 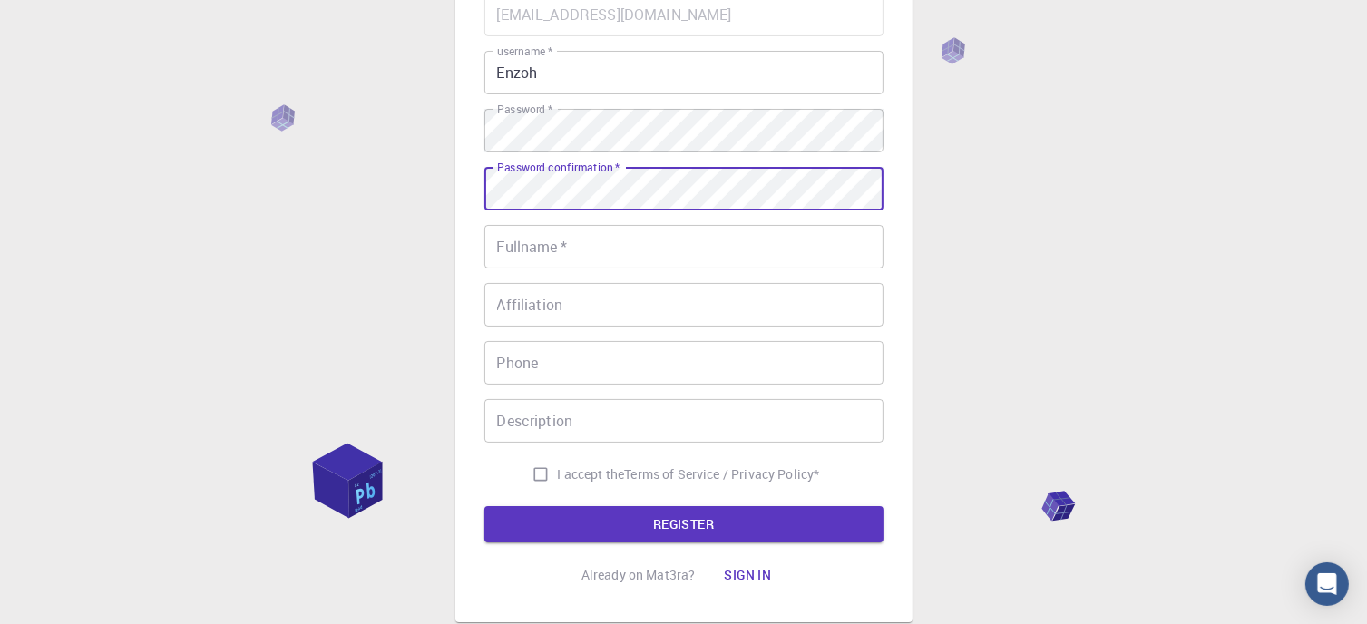 I want to click on p: Already on Mat3ra?, so click(x=638, y=575).